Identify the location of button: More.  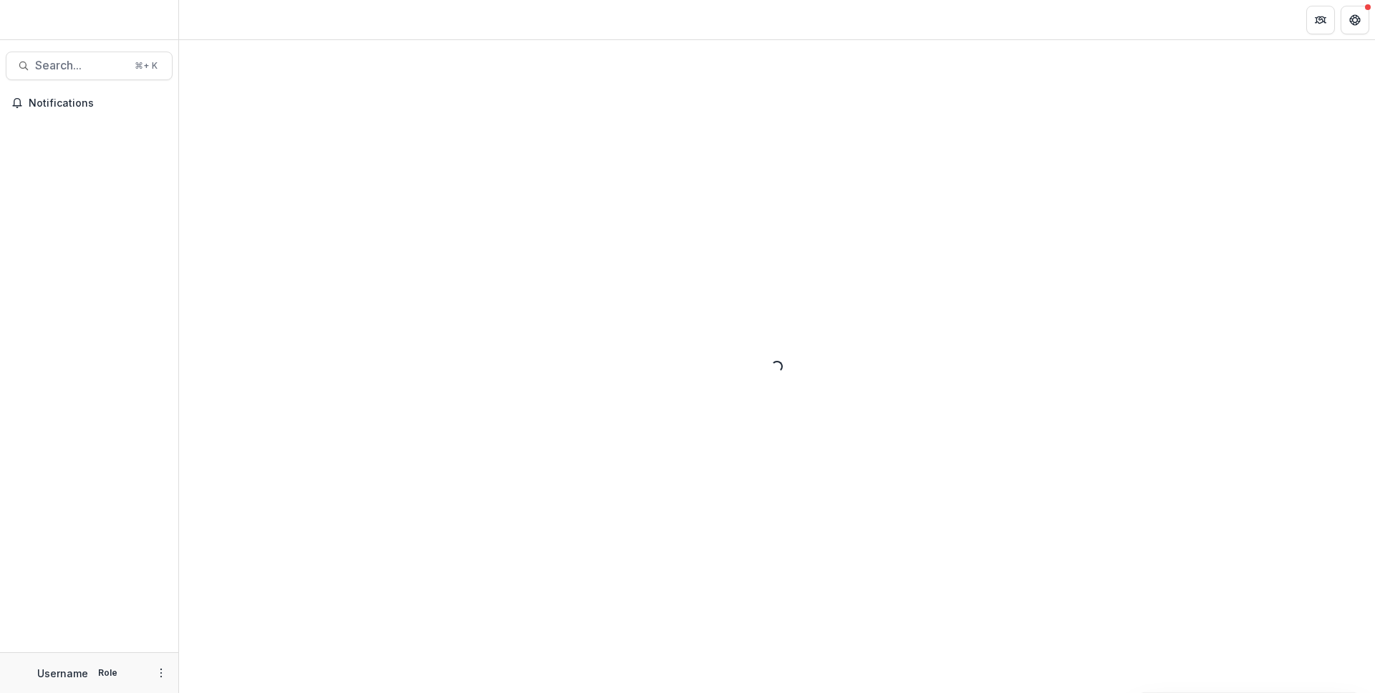
(161, 673).